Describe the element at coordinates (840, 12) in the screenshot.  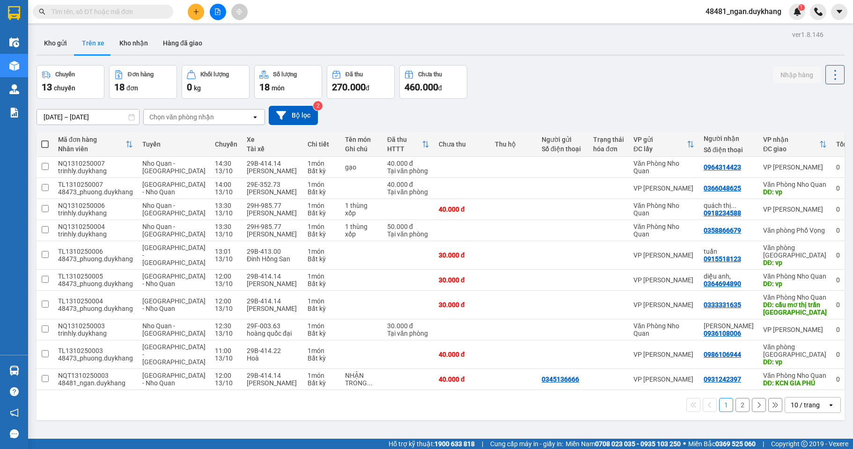
I see `span: caret-down` at that location.